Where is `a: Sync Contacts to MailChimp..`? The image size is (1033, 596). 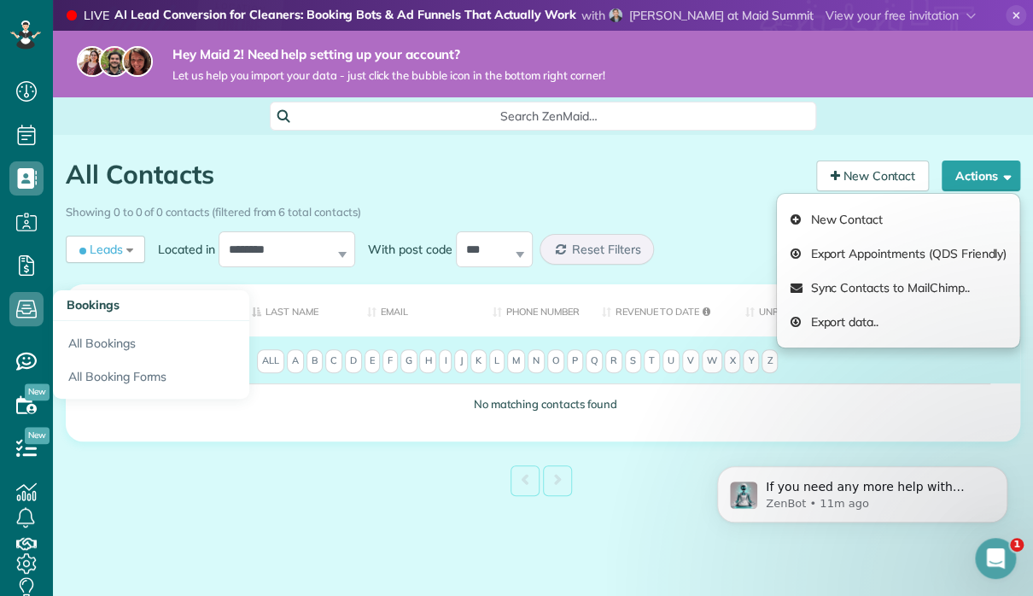
a: Sync Contacts to MailChimp.. is located at coordinates (898, 288).